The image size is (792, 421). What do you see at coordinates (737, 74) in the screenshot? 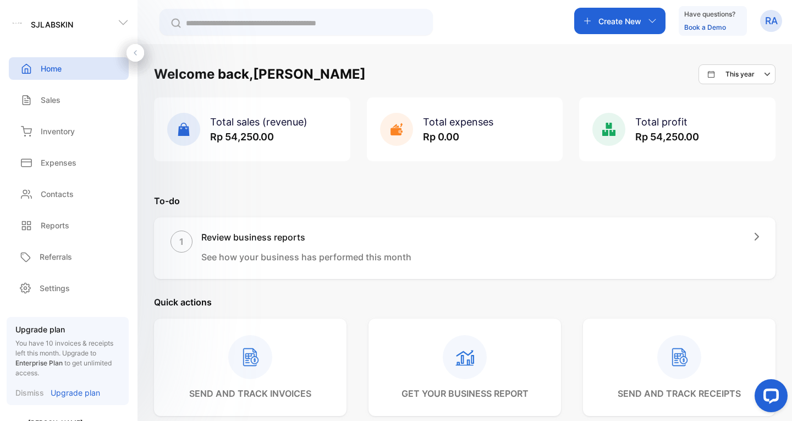
I see `button: This year` at bounding box center [737, 74].